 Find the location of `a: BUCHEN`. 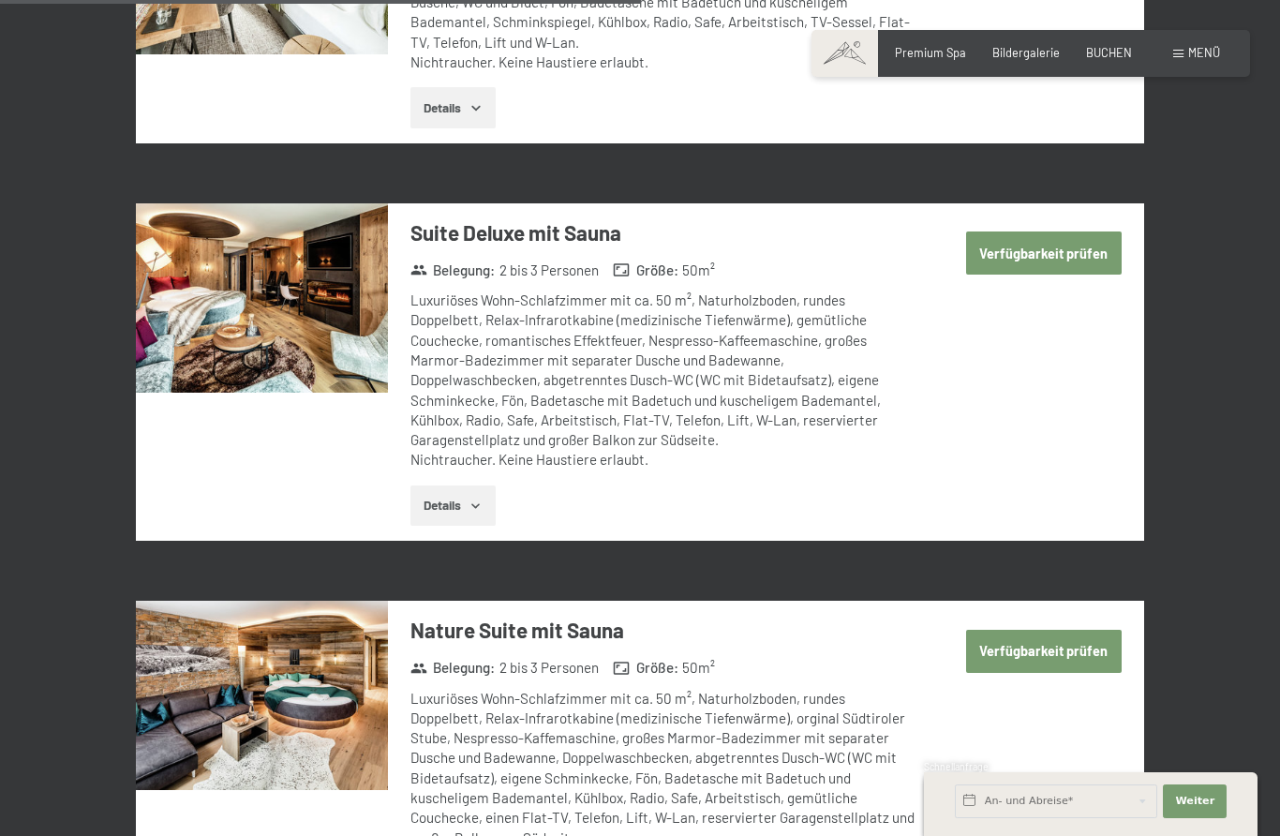

a: BUCHEN is located at coordinates (1108, 52).